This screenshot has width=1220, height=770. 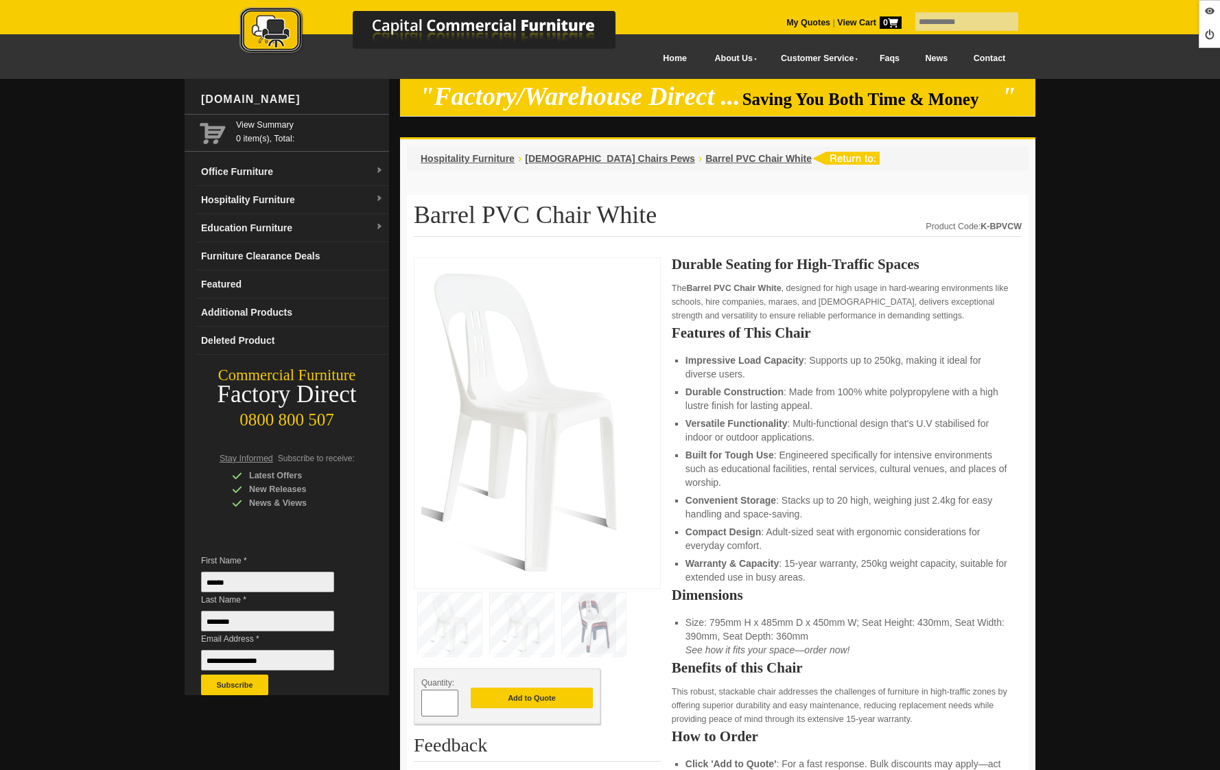 What do you see at coordinates (292, 200) in the screenshot?
I see `a: Hospitality Furnituredropdown` at bounding box center [292, 200].